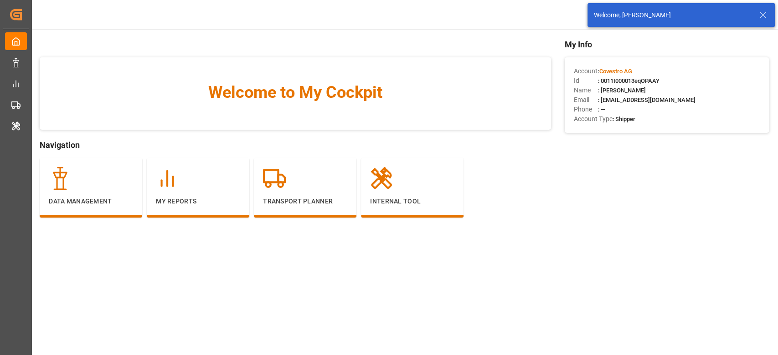 This screenshot has width=778, height=355. What do you see at coordinates (624, 119) in the screenshot?
I see `span: : Shipper` at bounding box center [624, 119].